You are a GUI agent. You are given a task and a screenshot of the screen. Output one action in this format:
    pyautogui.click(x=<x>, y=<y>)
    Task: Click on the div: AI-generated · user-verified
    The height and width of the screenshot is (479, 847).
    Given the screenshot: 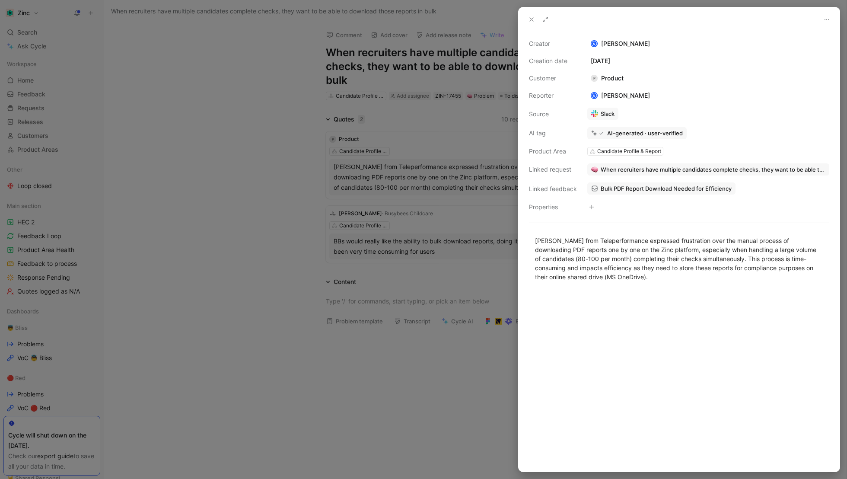 What is the action you would take?
    pyautogui.click(x=645, y=133)
    